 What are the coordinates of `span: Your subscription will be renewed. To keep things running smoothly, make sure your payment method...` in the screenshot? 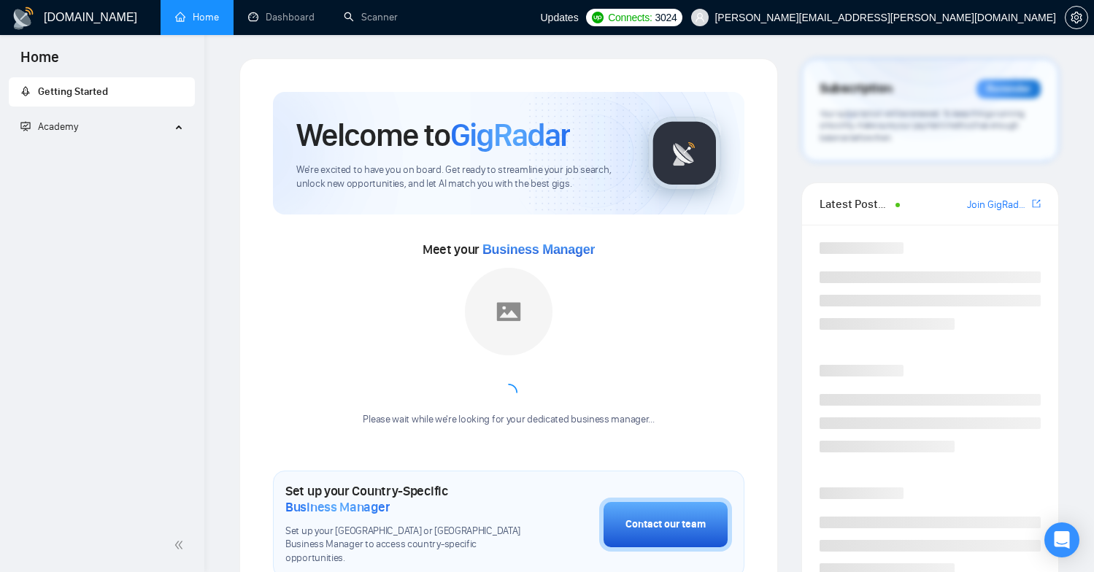 It's located at (922, 125).